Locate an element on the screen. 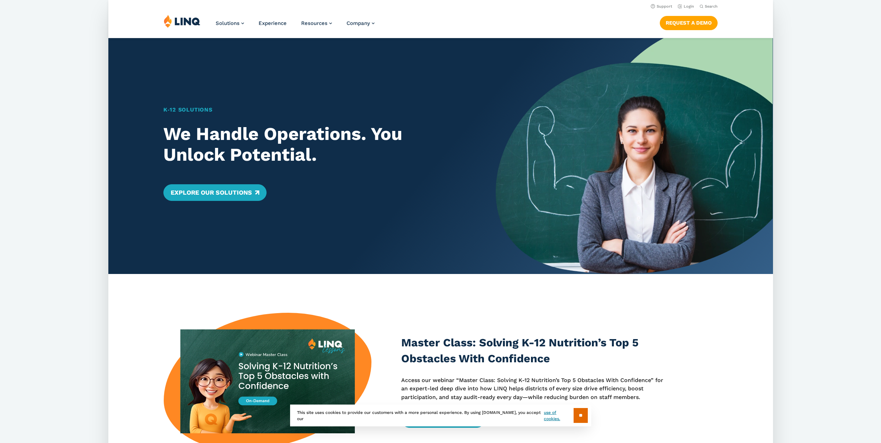  a: Login is located at coordinates (685, 6).